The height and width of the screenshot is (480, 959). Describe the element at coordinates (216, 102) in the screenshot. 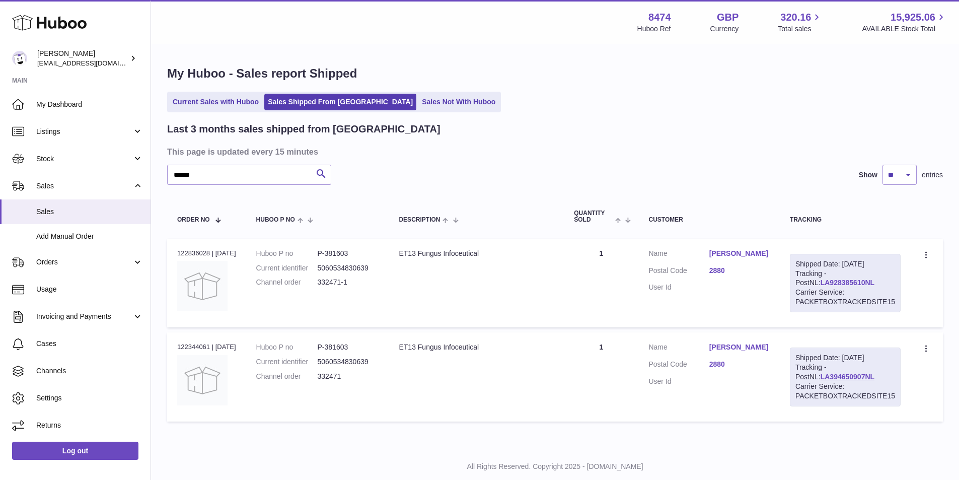

I see `a: Current Sales with Huboo` at that location.